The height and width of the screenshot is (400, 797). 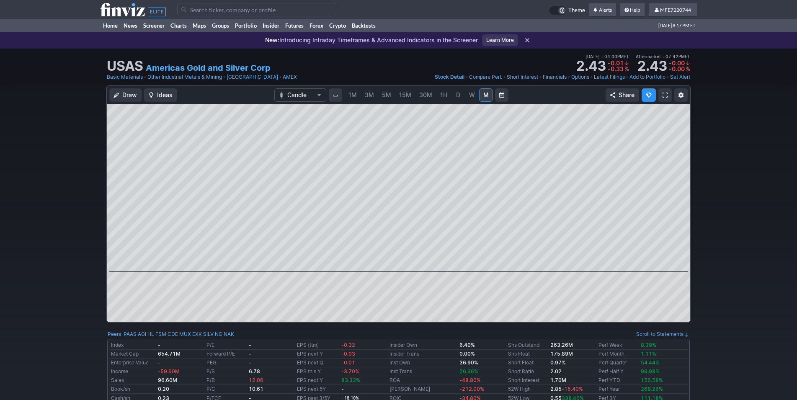 What do you see at coordinates (500, 40) in the screenshot?
I see `a: Learn More` at bounding box center [500, 40].